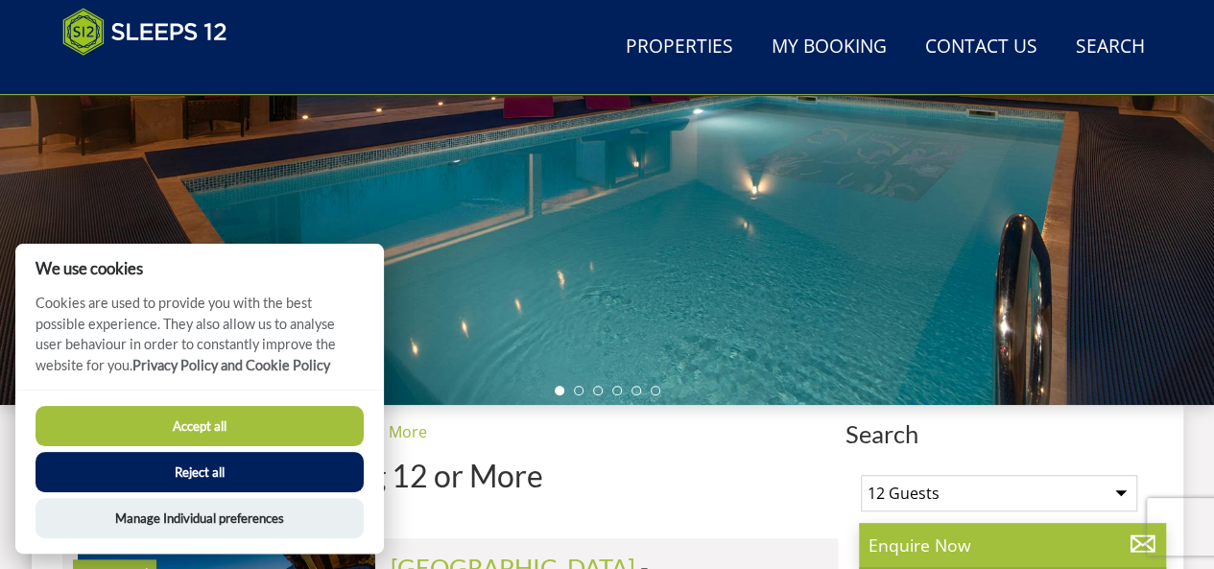  I want to click on button: Manage Individual preferences, so click(200, 518).